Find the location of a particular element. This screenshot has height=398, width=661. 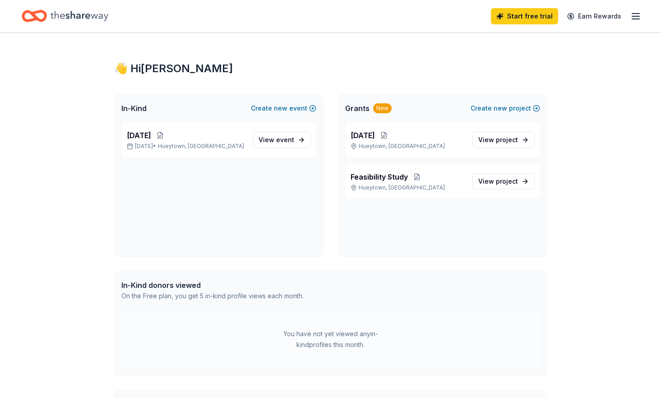

button: Createnewproject is located at coordinates (506, 108).